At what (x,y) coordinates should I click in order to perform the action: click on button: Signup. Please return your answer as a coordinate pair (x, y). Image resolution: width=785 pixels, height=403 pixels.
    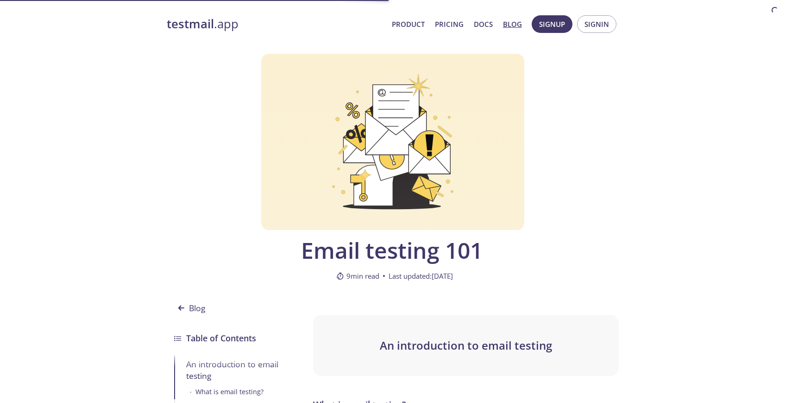
    Looking at the image, I should click on (552, 24).